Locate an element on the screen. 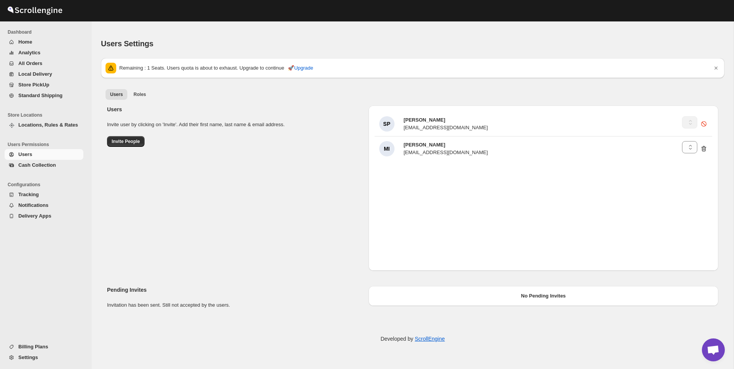  button: 🚀Upgrade is located at coordinates (300, 68).